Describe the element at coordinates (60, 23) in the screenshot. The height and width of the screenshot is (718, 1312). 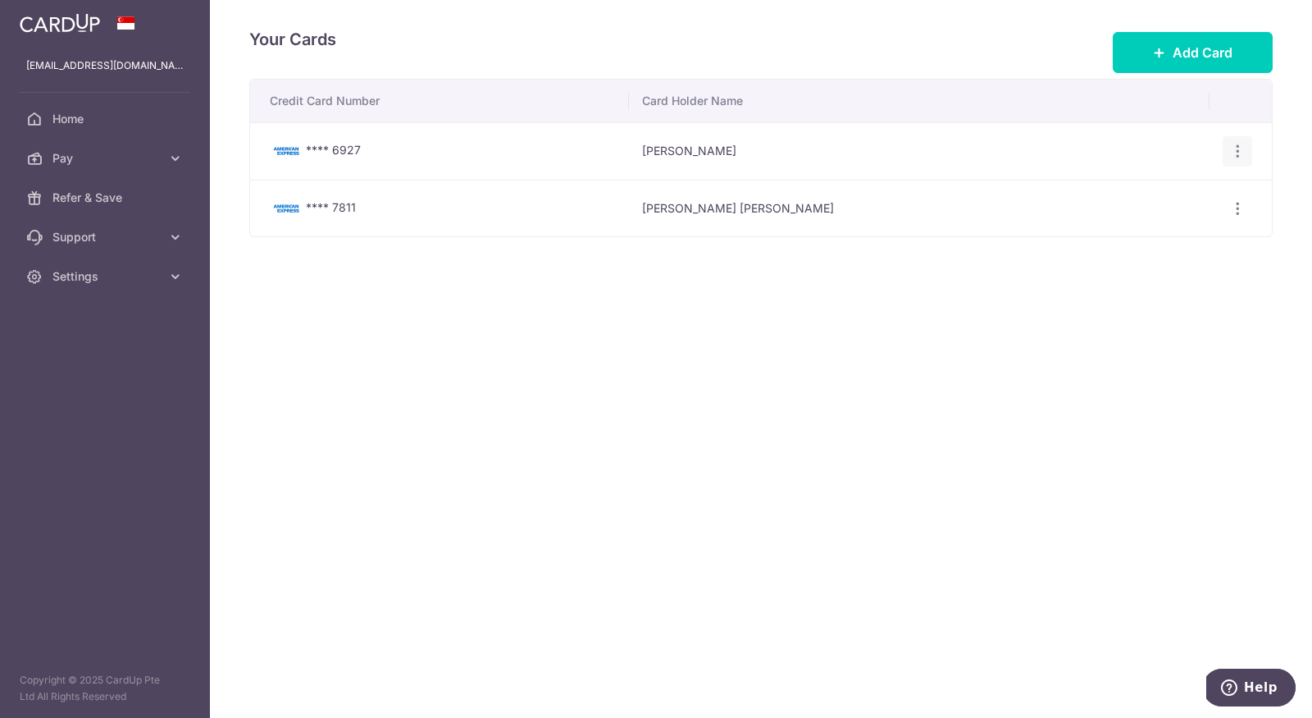
I see `img: CardUp` at that location.